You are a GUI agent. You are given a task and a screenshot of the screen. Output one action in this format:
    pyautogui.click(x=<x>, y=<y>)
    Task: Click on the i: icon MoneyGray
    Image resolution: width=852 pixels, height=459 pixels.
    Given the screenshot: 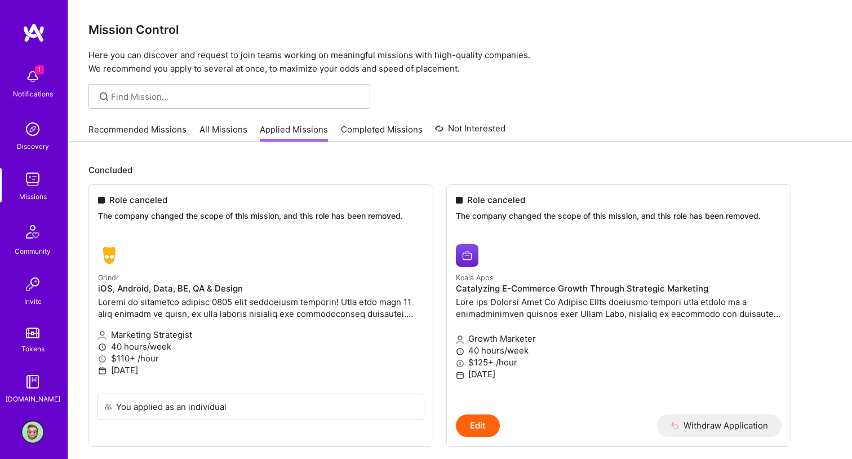 What is the action you would take?
    pyautogui.click(x=460, y=363)
    